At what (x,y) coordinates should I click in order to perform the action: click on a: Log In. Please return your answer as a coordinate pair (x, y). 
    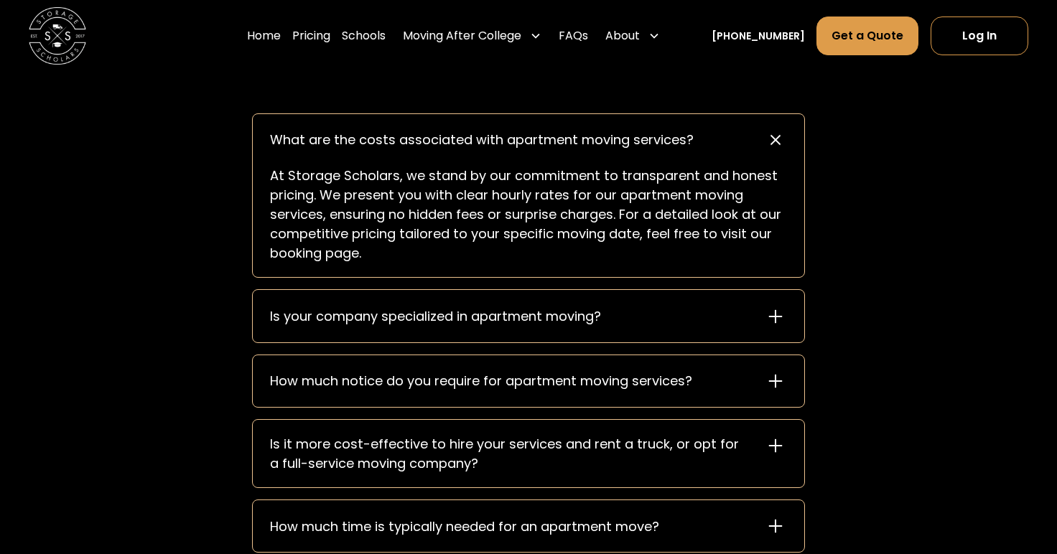
    Looking at the image, I should click on (979, 36).